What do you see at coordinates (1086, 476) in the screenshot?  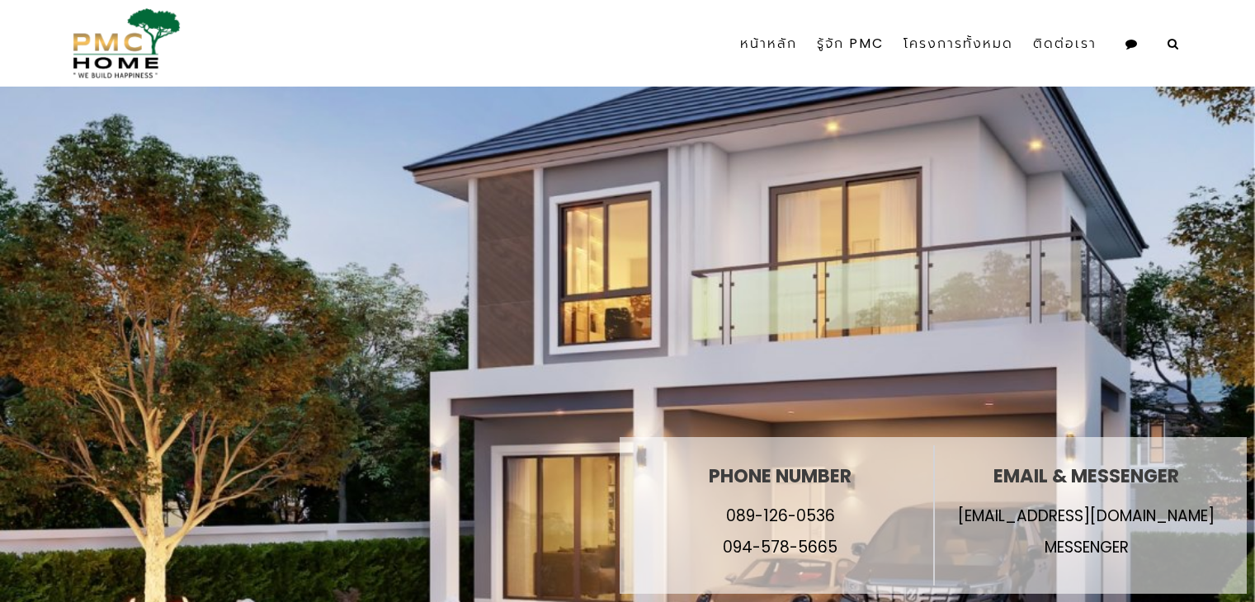 I see `h2: Email & Messenger` at bounding box center [1086, 476].